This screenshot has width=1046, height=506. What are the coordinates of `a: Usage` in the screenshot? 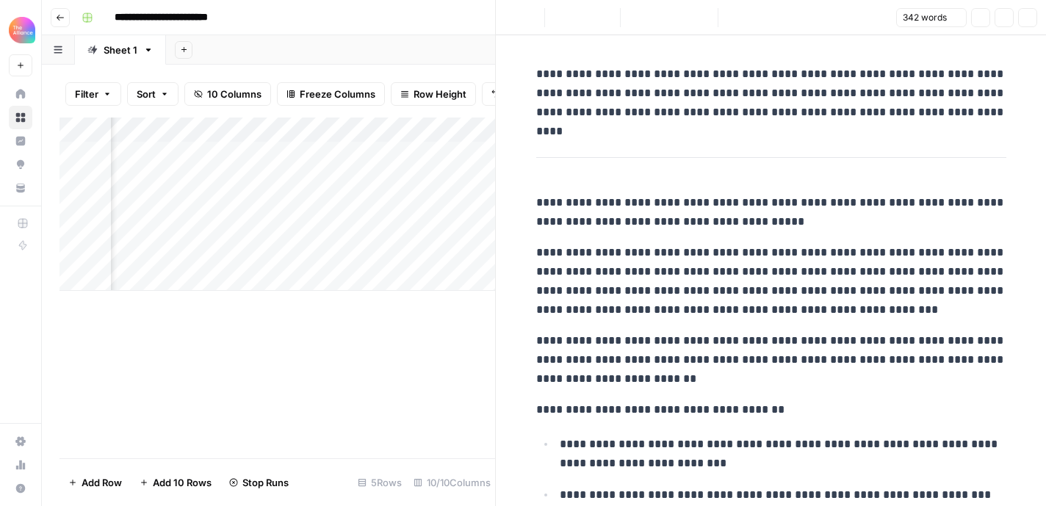 It's located at (21, 465).